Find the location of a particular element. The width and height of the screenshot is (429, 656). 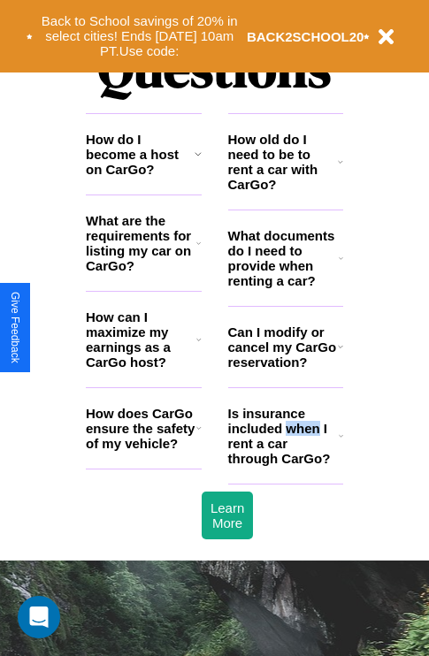

div: Give Feedback is located at coordinates (15, 327).